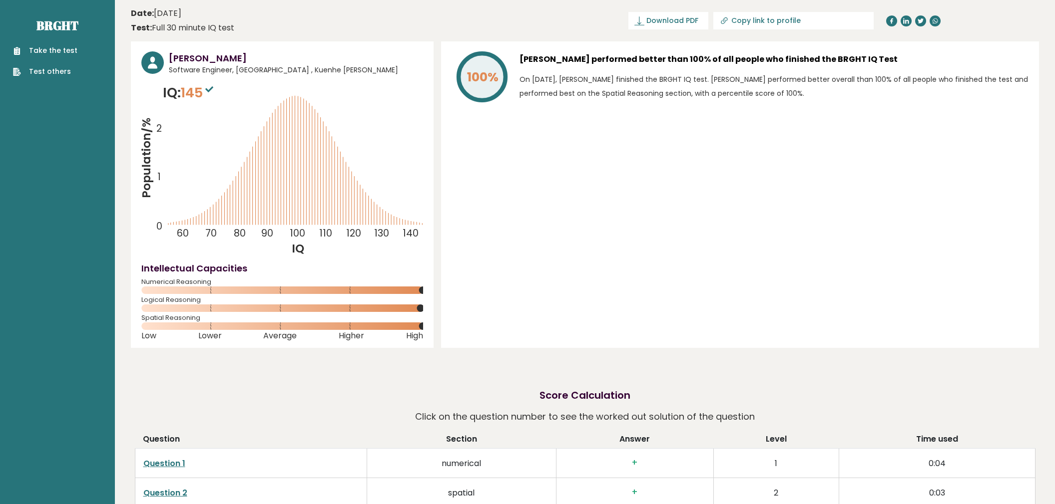  Describe the element at coordinates (282, 268) in the screenshot. I see `h4: Intellectual Capacities` at that location.